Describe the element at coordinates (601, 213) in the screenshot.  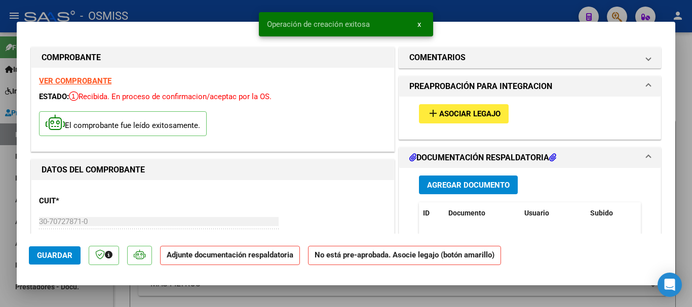
I see `span: Subido` at that location.